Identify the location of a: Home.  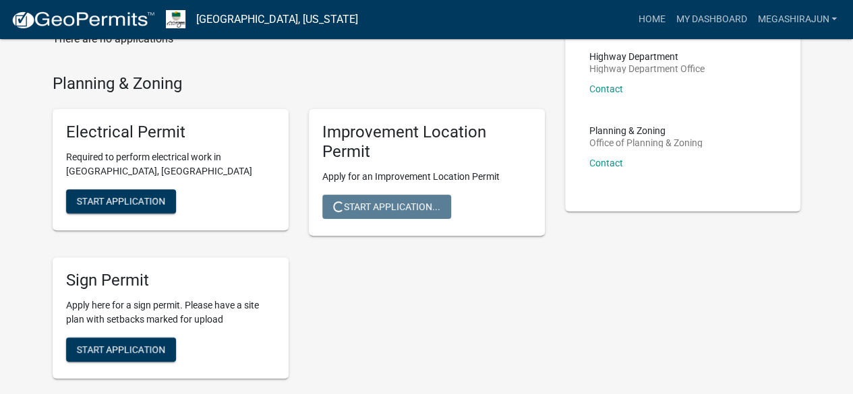
(651, 20).